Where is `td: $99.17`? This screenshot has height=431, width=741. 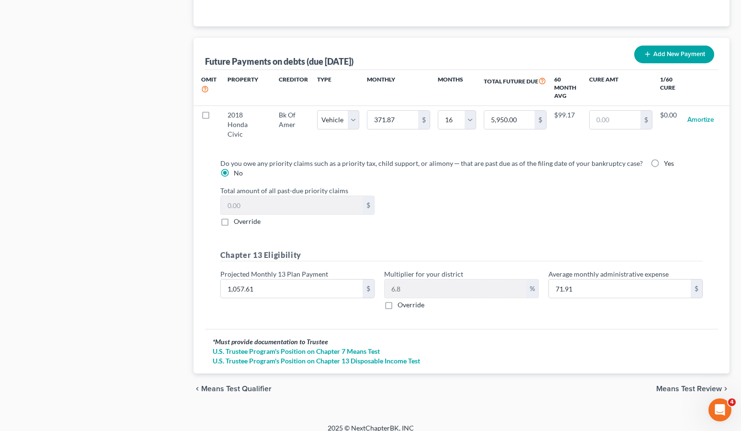 td: $99.17 is located at coordinates (568, 125).